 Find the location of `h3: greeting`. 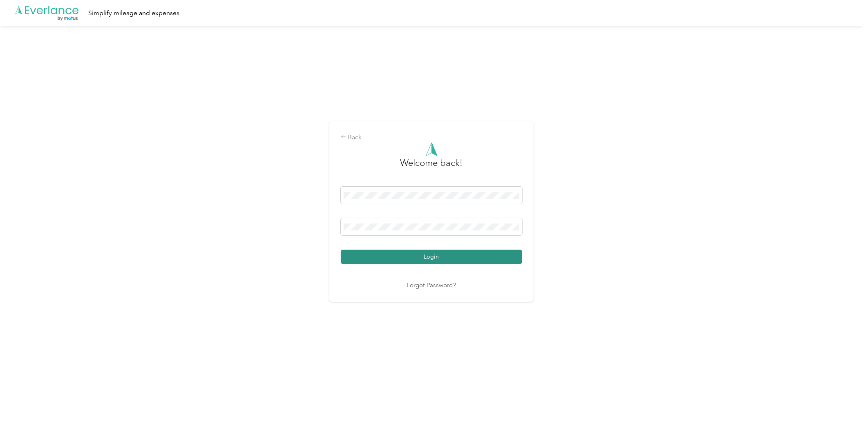

h3: greeting is located at coordinates (431, 167).